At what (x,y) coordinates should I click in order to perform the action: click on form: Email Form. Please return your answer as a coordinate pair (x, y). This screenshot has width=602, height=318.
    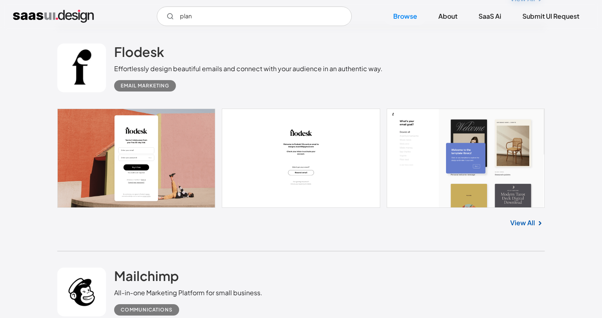
    Looking at the image, I should click on (254, 16).